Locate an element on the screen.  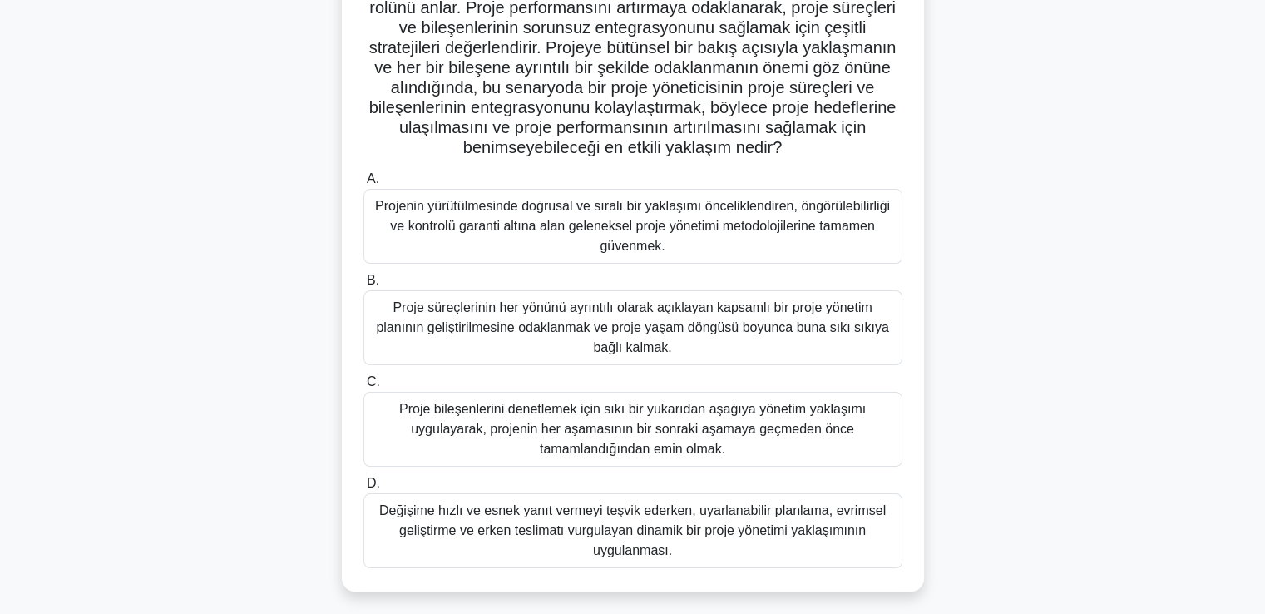
font: B. is located at coordinates (373, 279).